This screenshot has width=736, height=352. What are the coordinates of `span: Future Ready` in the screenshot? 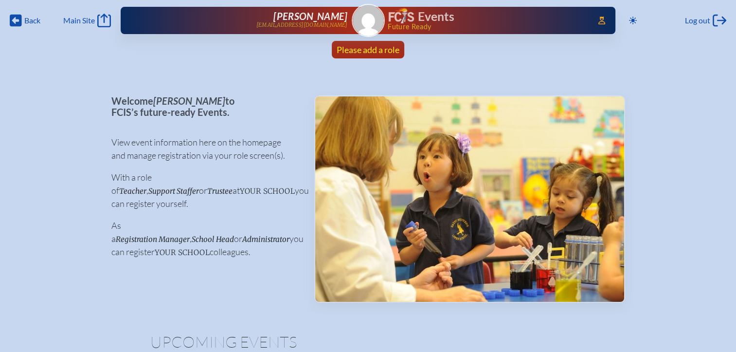 It's located at (486, 27).